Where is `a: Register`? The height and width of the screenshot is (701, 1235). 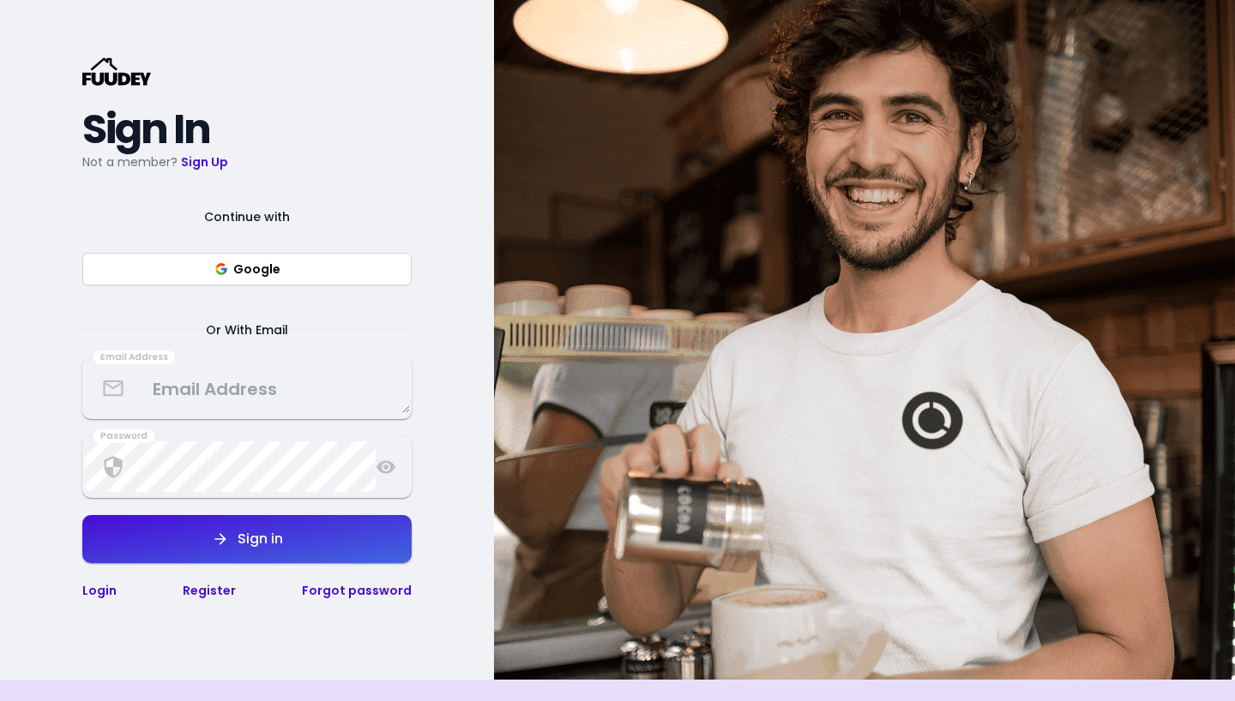 a: Register is located at coordinates (209, 591).